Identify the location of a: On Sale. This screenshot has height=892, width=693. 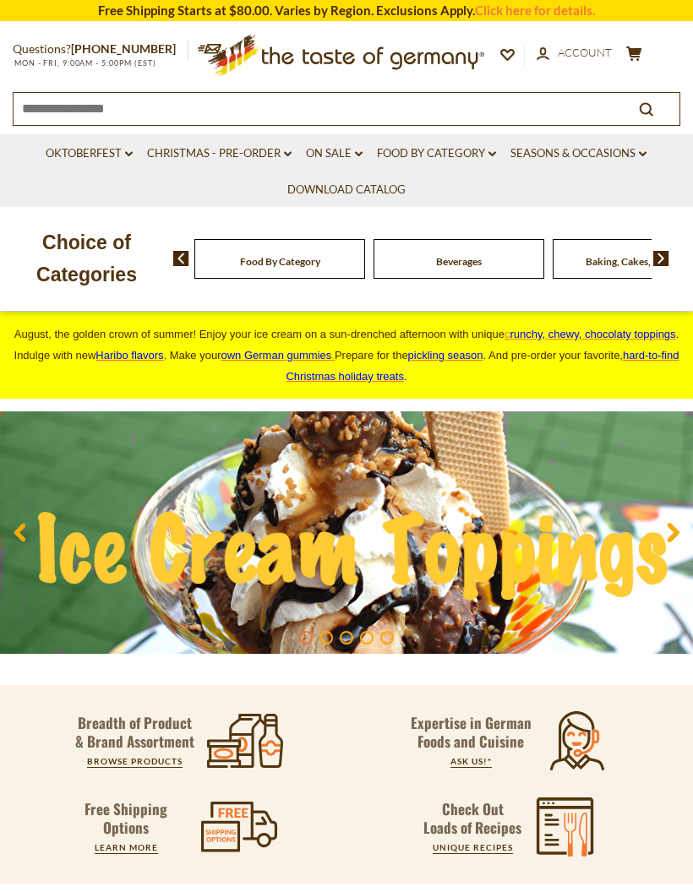
(334, 154).